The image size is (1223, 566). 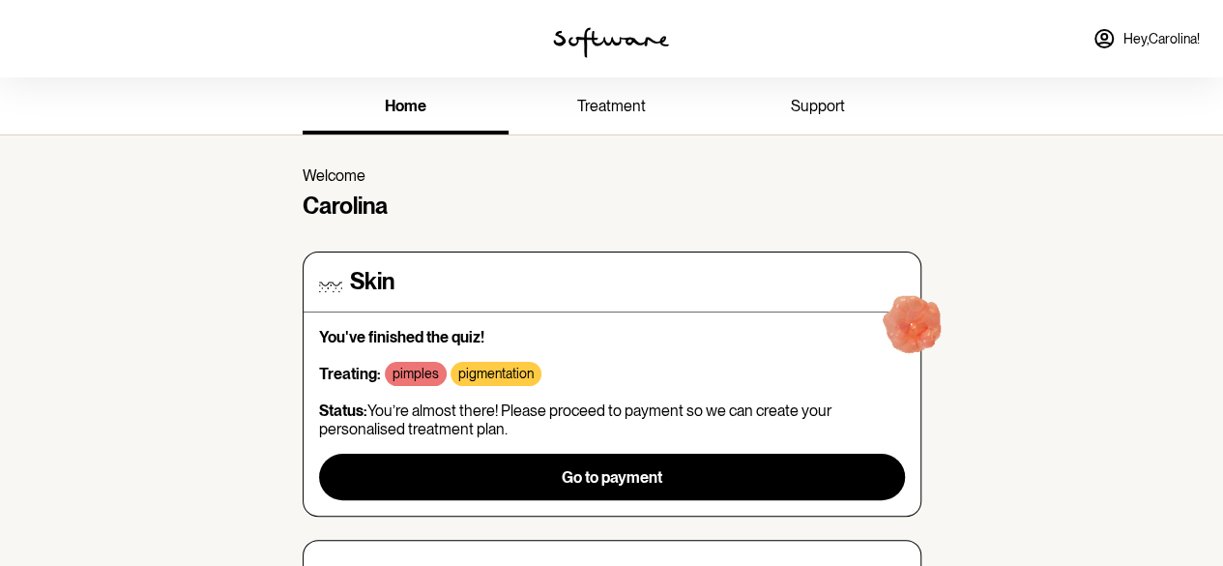 I want to click on a: support, so click(x=817, y=107).